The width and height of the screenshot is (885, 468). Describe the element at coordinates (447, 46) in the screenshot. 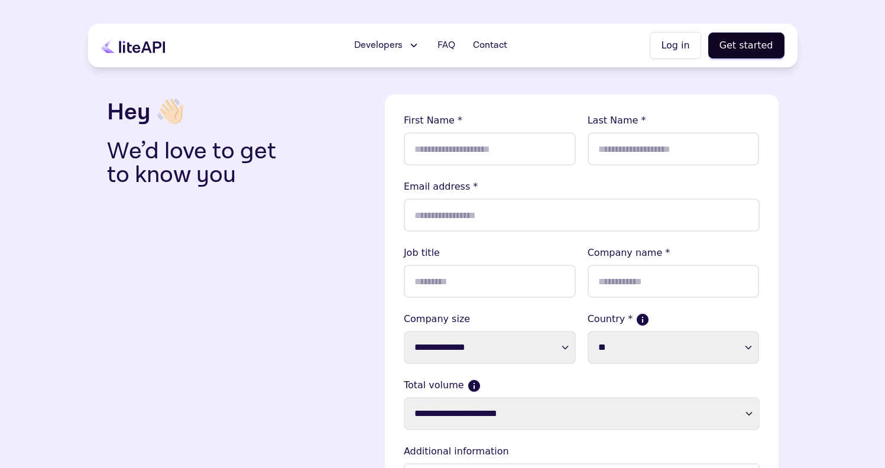

I see `span: FAQ` at that location.